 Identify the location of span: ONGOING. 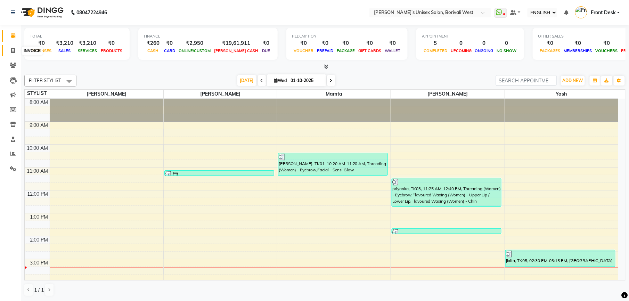
(484, 51).